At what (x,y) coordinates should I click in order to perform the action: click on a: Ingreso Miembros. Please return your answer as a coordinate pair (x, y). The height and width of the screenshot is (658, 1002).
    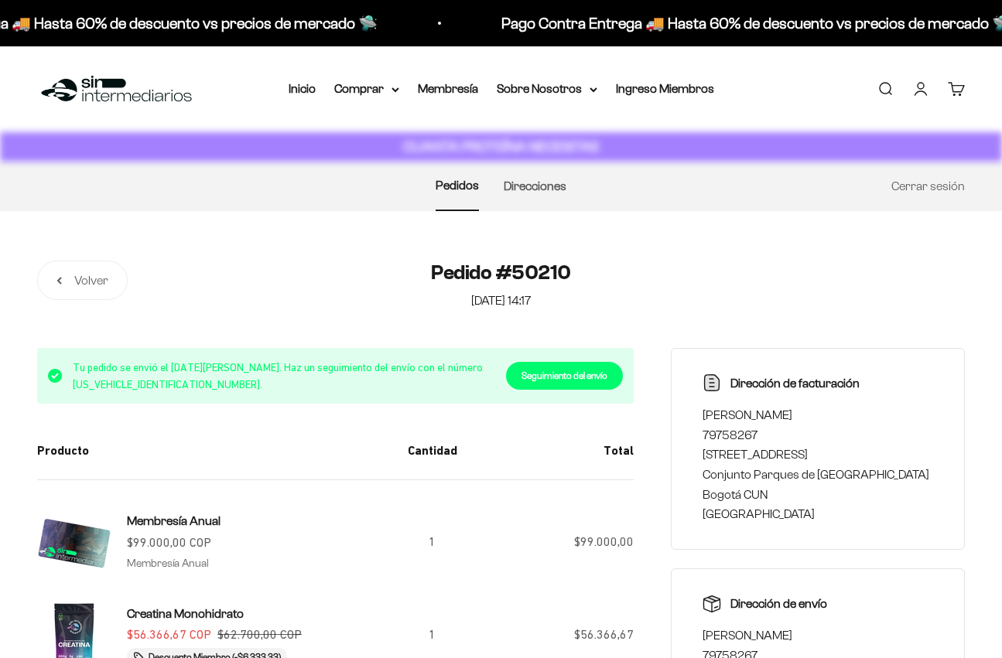
    Looking at the image, I should click on (664, 88).